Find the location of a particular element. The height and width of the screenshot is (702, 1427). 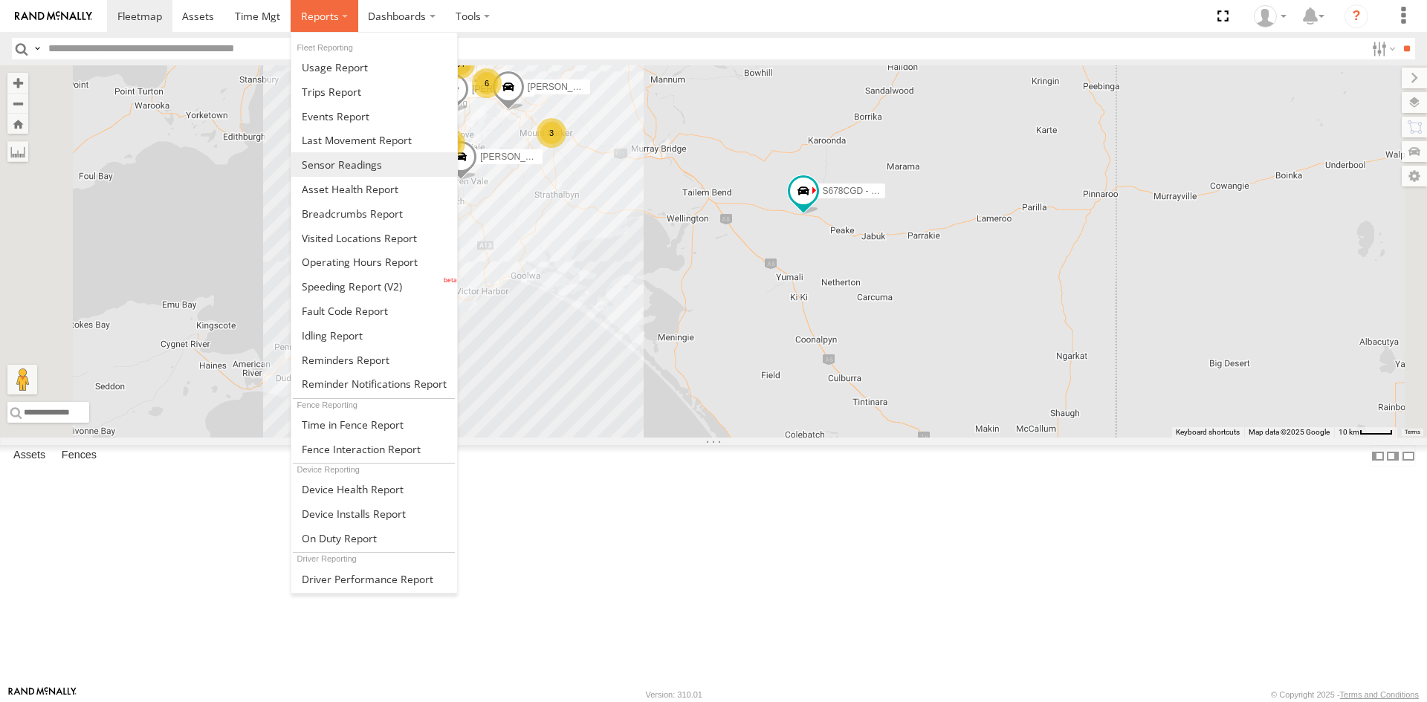

button: Zoom Home is located at coordinates (18, 123).